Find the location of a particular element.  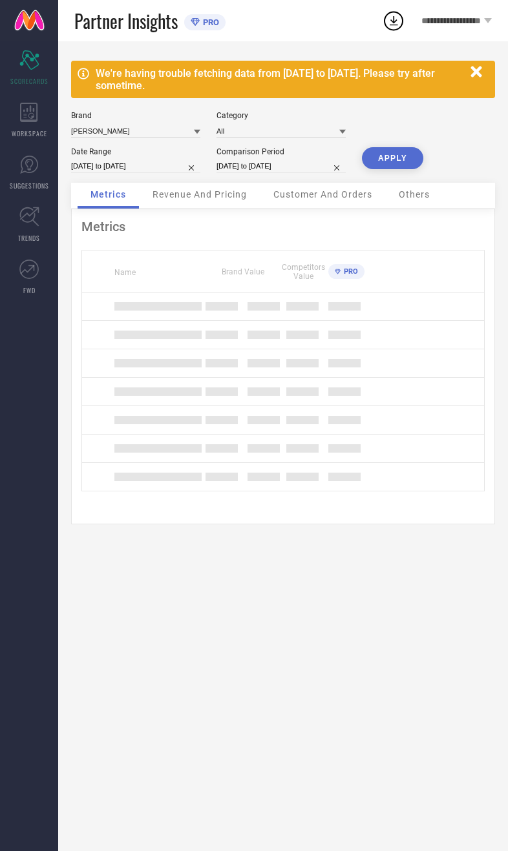

div: Open download list is located at coordinates (393, 21).